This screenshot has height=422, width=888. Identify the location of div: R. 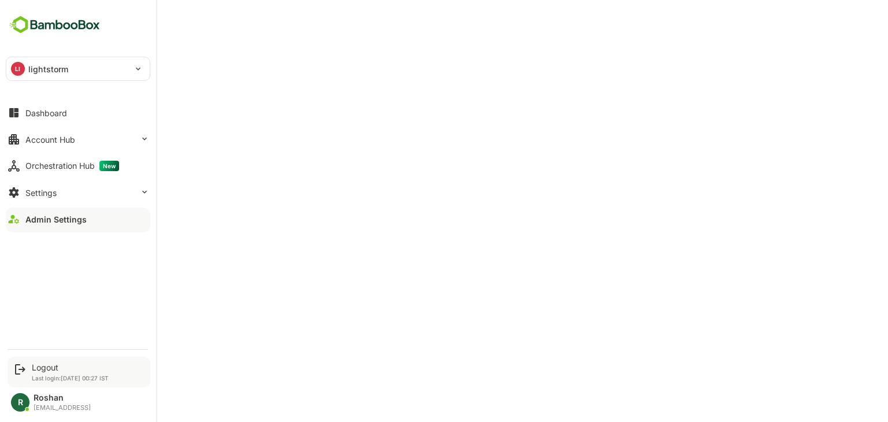
(20, 402).